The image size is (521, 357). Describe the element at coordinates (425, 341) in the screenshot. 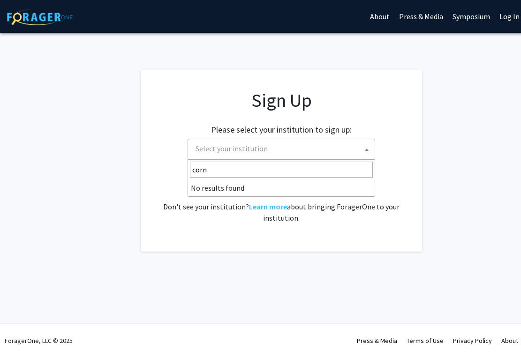

I see `a: Terms of Use` at that location.